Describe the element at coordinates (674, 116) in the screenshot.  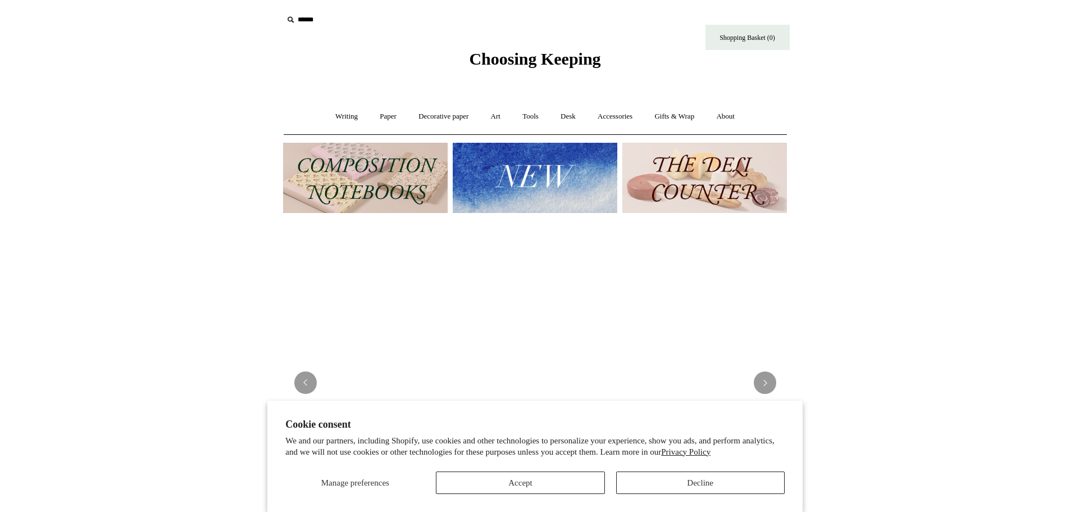
I see `a: Gifts & Wrap` at that location.